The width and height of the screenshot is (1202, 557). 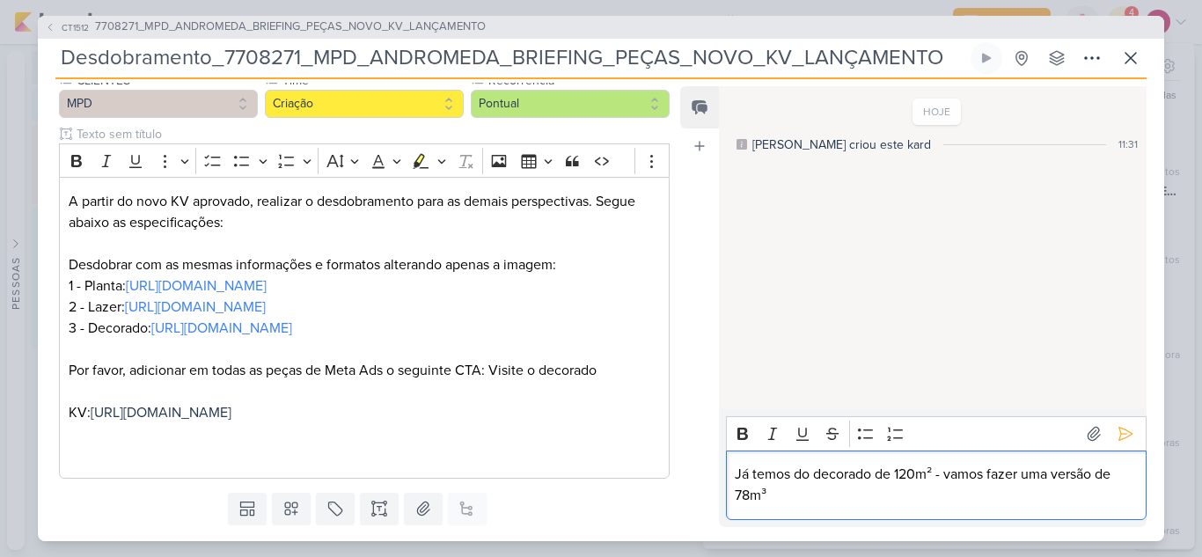 What do you see at coordinates (986, 58) in the screenshot?
I see `div: Ligar relógio` at bounding box center [986, 58].